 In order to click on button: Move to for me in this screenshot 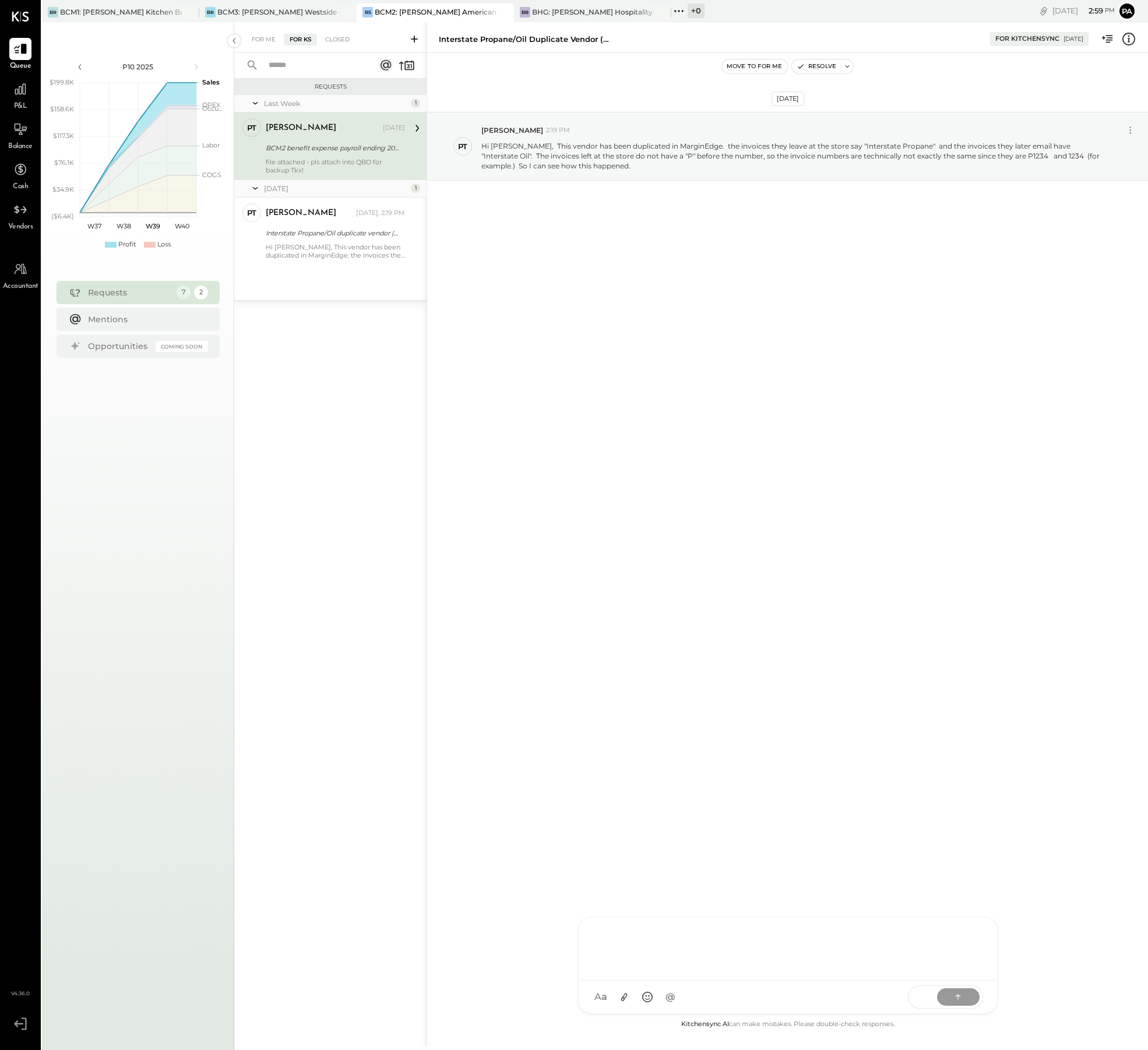, I will do `click(754, 66)`.